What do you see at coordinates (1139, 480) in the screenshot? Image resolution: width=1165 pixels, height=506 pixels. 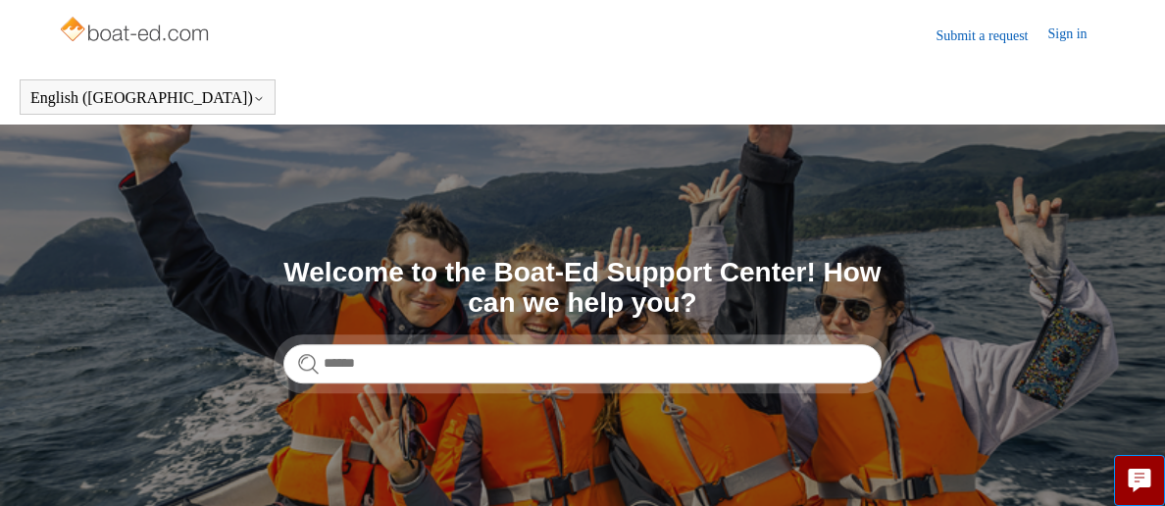 I see `div: Live chat` at bounding box center [1139, 480].